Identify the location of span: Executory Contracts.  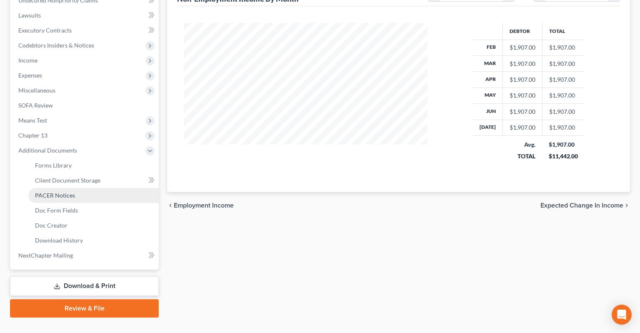
(45, 30).